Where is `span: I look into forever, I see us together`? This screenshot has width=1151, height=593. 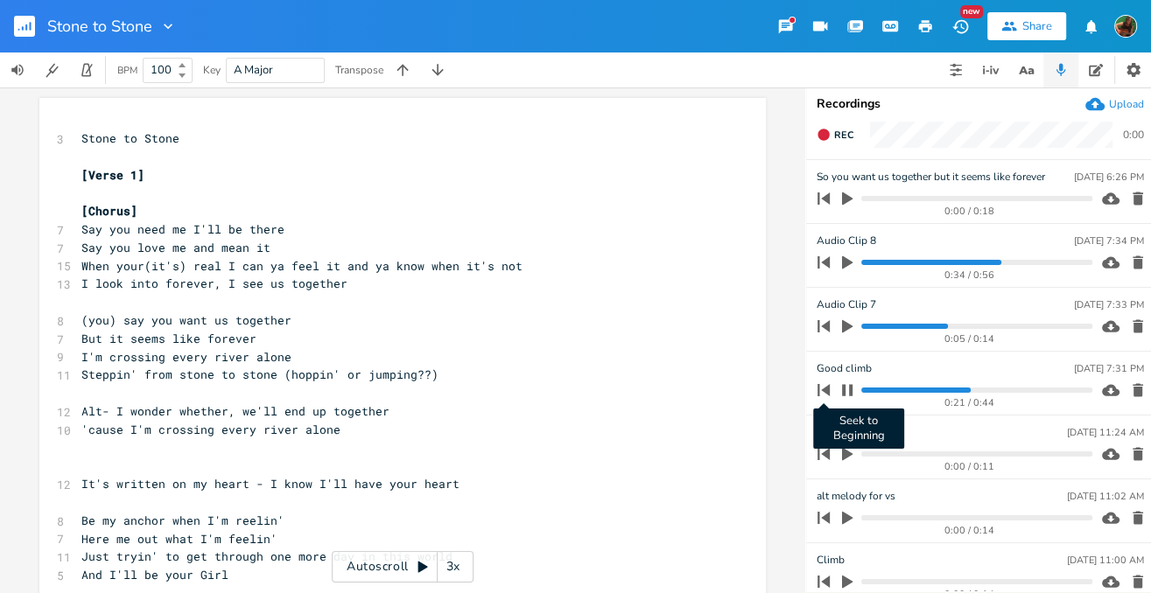
span: I look into forever, I see us together is located at coordinates (214, 283).